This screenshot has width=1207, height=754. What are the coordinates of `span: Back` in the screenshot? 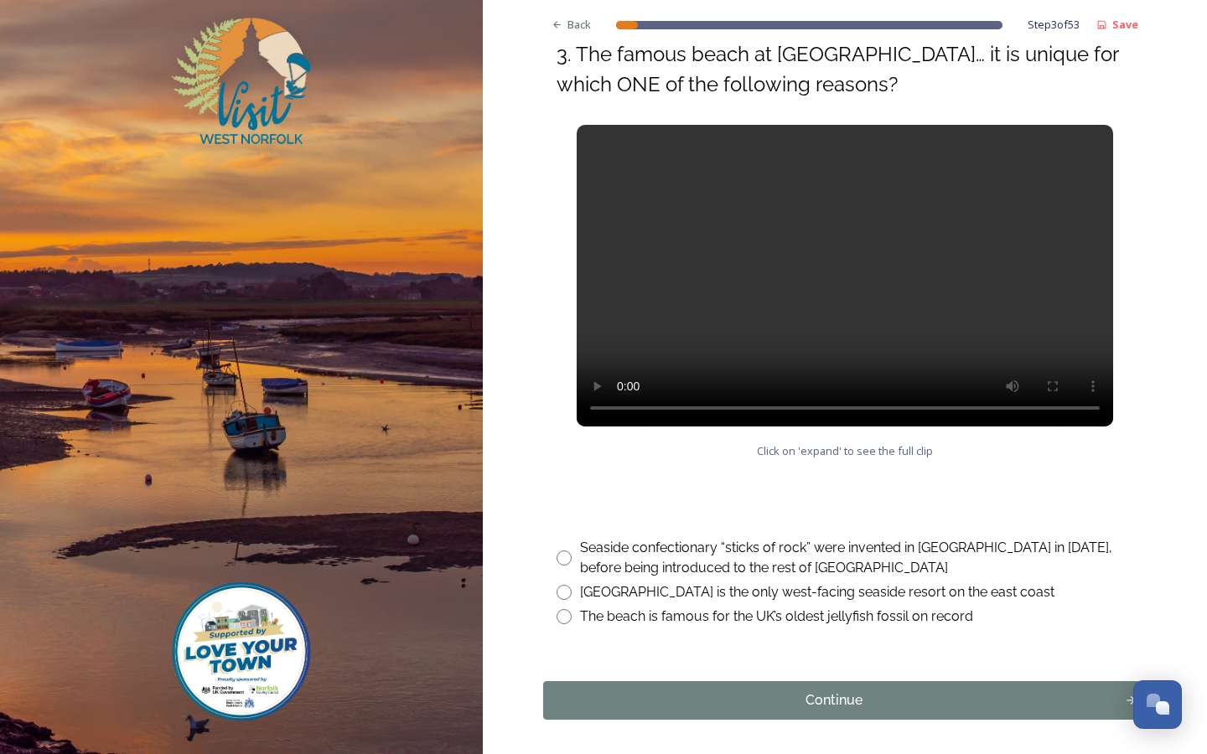 It's located at (579, 24).